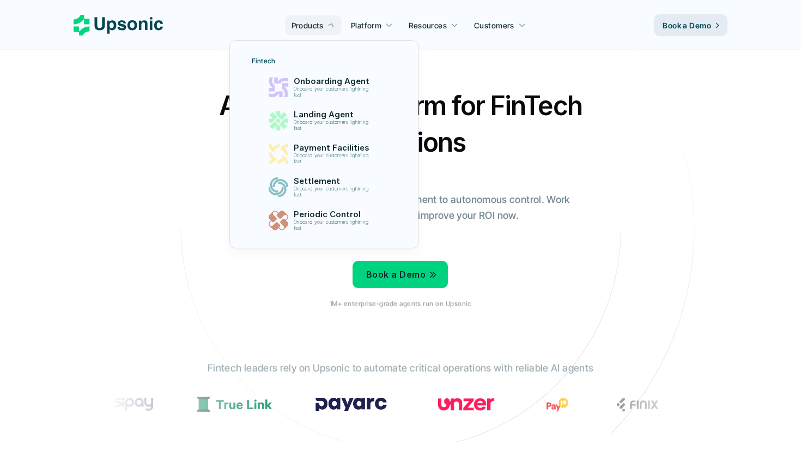 This screenshot has width=801, height=454. I want to click on p: Fintech, so click(263, 61).